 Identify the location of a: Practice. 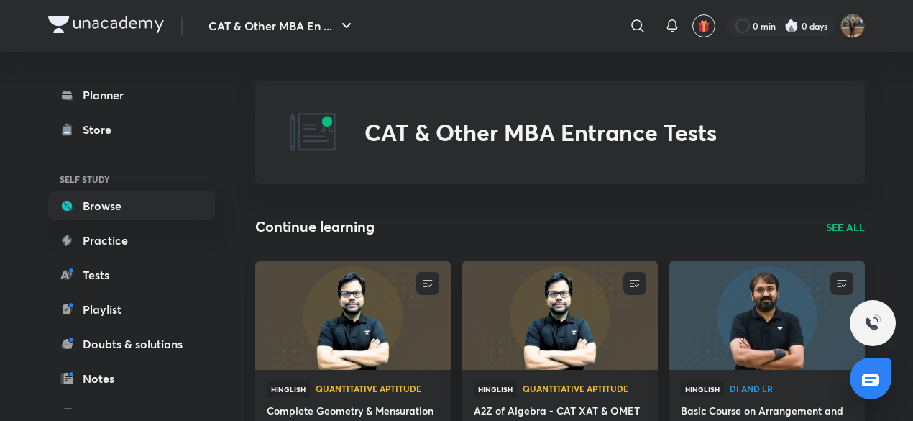
(132, 240).